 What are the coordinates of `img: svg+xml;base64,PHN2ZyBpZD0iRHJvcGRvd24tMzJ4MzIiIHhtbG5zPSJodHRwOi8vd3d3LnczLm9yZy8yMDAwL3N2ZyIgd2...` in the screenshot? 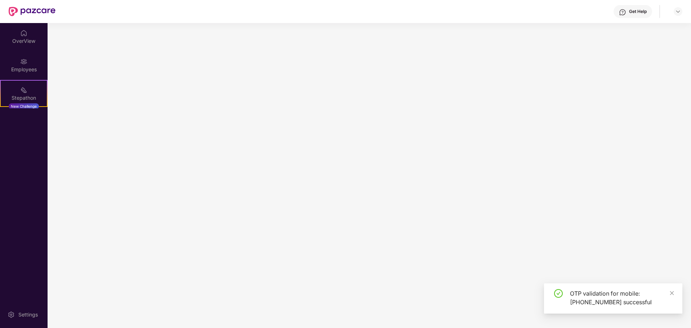 It's located at (678, 12).